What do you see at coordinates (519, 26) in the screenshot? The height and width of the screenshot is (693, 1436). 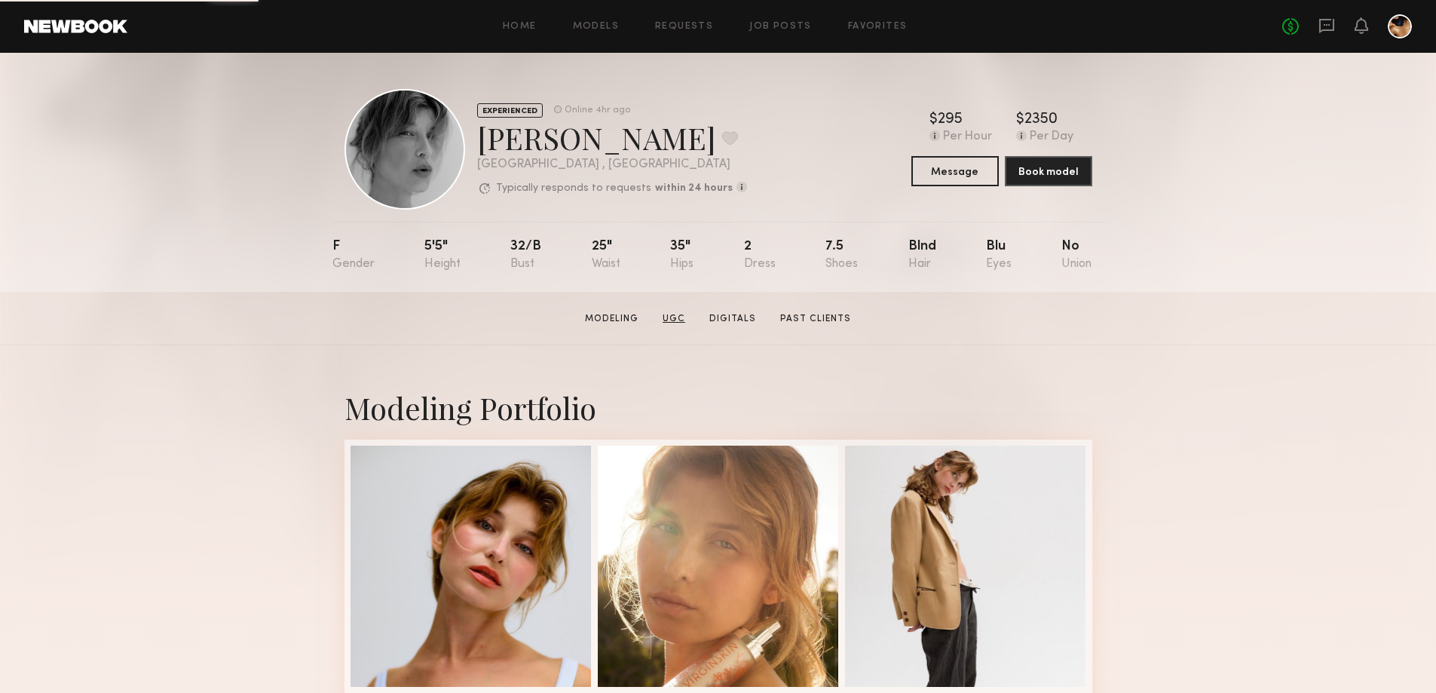 I see `a: Home` at bounding box center [519, 26].